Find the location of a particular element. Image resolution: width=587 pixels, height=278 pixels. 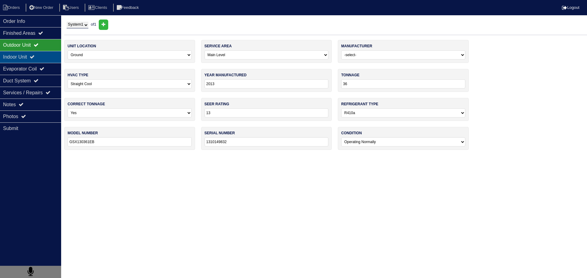

label: serial number is located at coordinates (220, 133).